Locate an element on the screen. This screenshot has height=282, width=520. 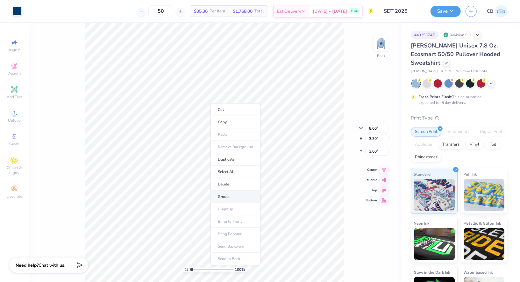
img: Metallic & Glitter Ink is located at coordinates (484, 244).